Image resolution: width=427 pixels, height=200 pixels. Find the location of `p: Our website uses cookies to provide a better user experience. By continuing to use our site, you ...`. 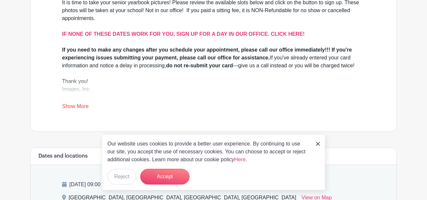

p: Our website uses cookies to provide a better user experience. By continuing to use our site, you ... is located at coordinates (208, 152).